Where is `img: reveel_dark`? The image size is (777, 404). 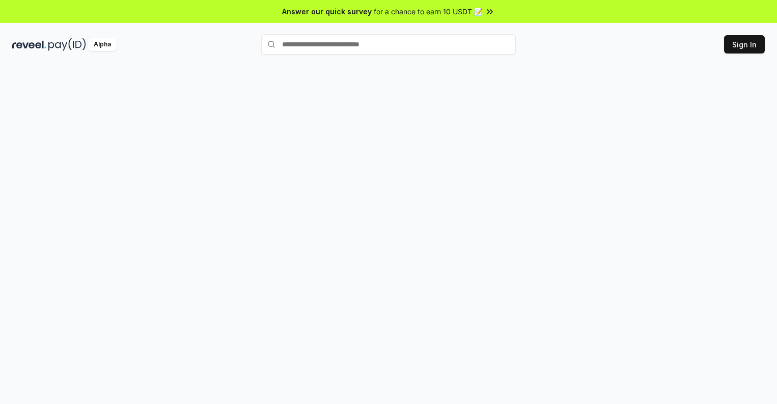
img: reveel_dark is located at coordinates (29, 44).